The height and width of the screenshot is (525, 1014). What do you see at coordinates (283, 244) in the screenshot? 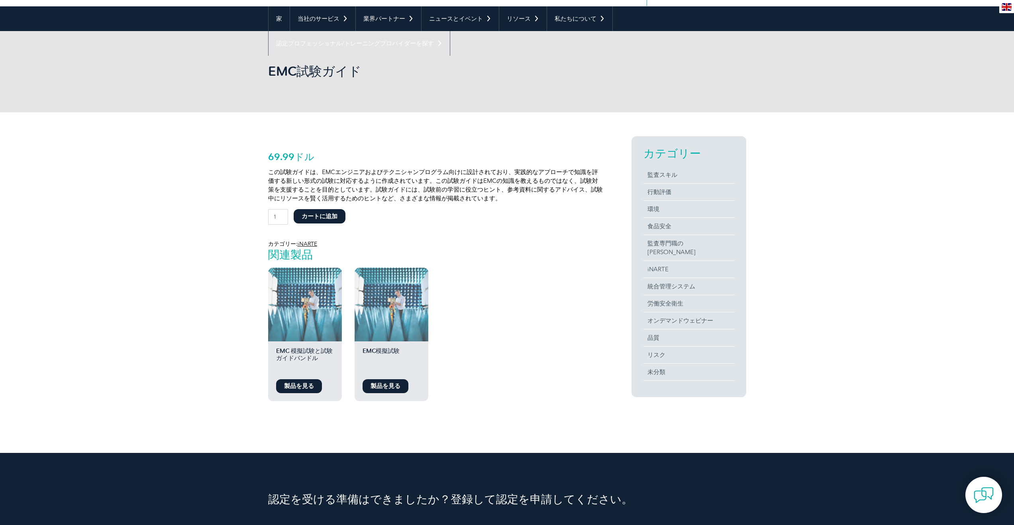
I see `font: カテゴリー:` at bounding box center [283, 244].